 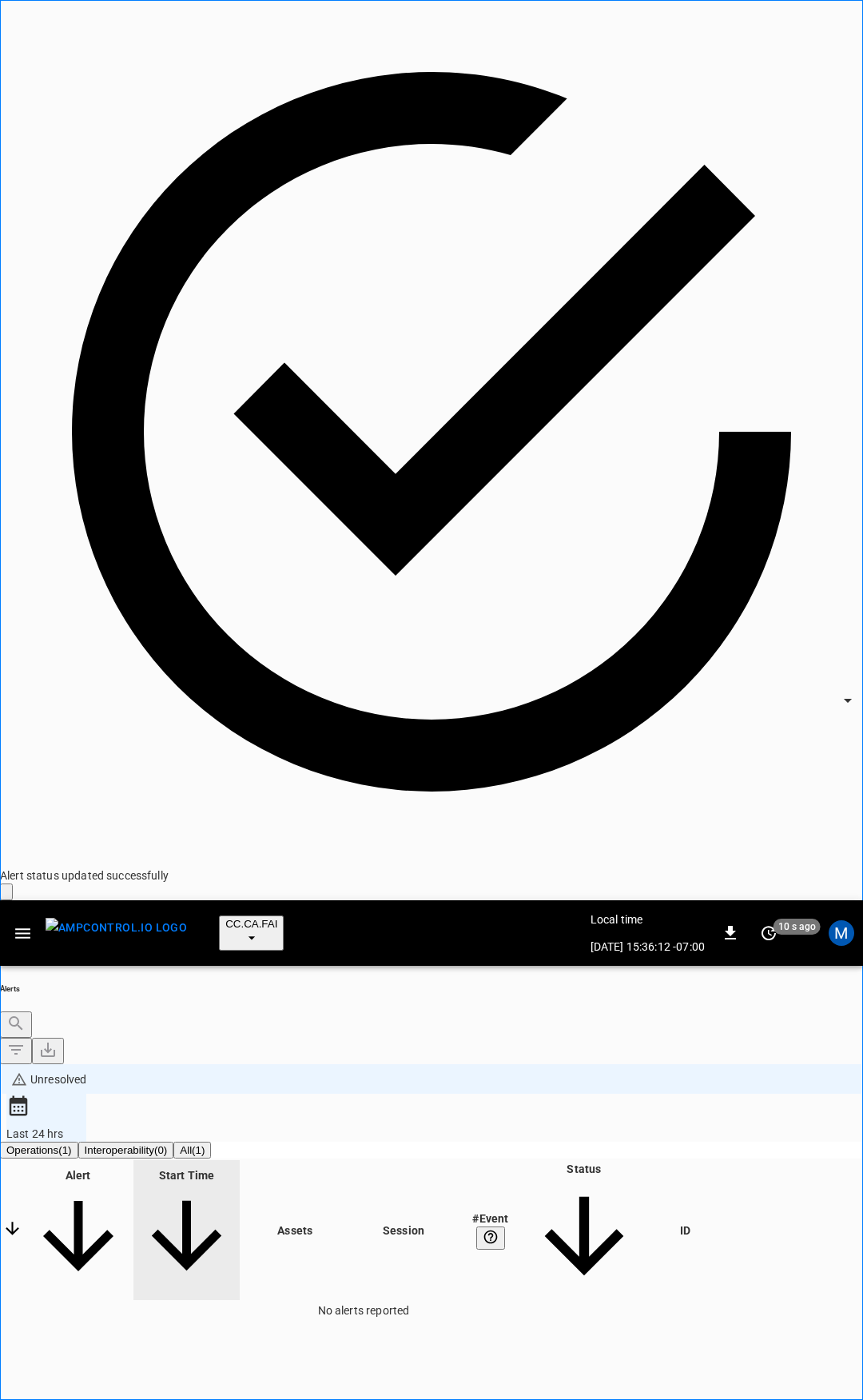 What do you see at coordinates (686, 1230) in the screenshot?
I see `th: ID` at bounding box center [686, 1230].